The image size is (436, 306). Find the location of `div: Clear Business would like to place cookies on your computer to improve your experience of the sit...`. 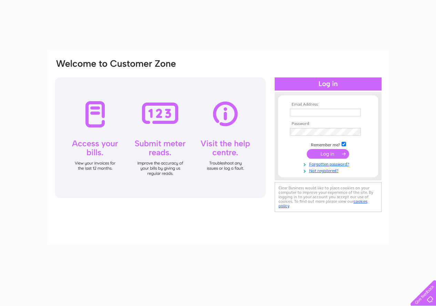

div: Clear Business would like to place cookies on your computer to improve your experience of the sit... is located at coordinates (328, 197).